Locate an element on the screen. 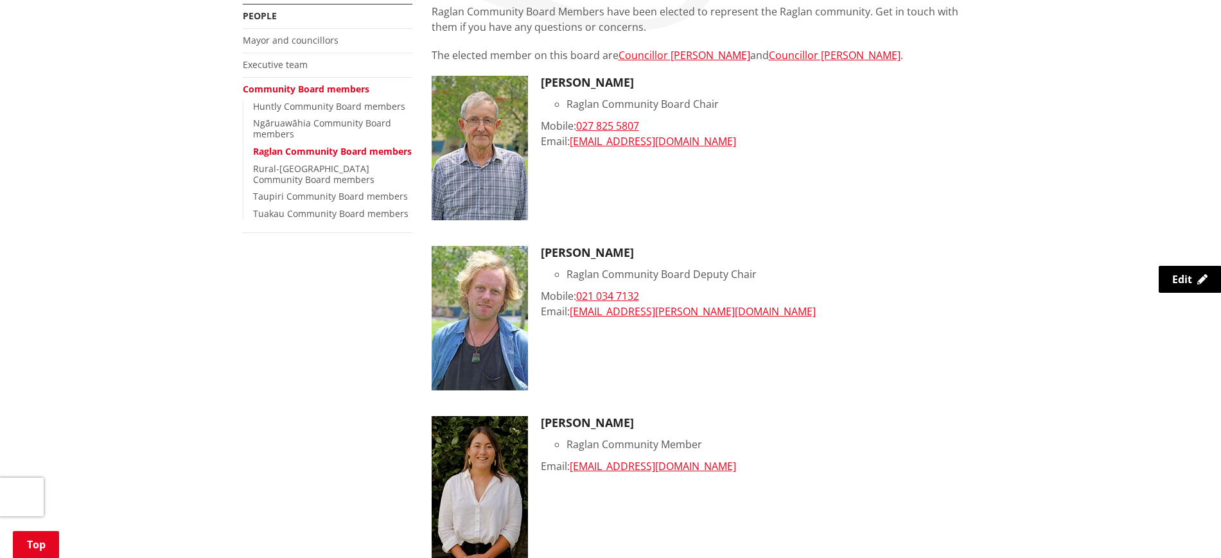 The height and width of the screenshot is (558, 1221). a: Mayor and councillors is located at coordinates (290, 40).